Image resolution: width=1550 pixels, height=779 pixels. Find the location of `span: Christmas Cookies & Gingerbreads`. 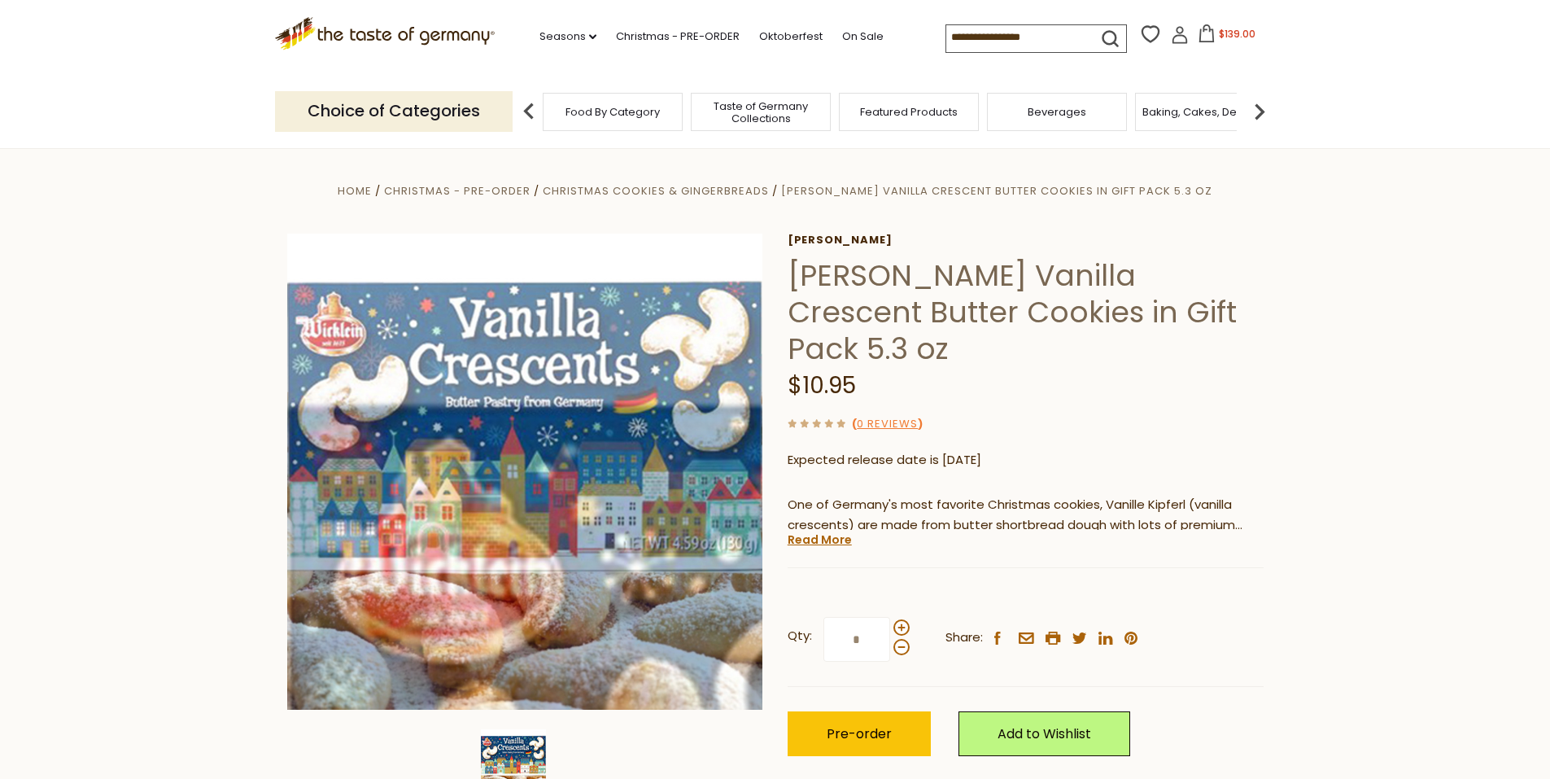

span: Christmas Cookies & Gingerbreads is located at coordinates (656, 190).